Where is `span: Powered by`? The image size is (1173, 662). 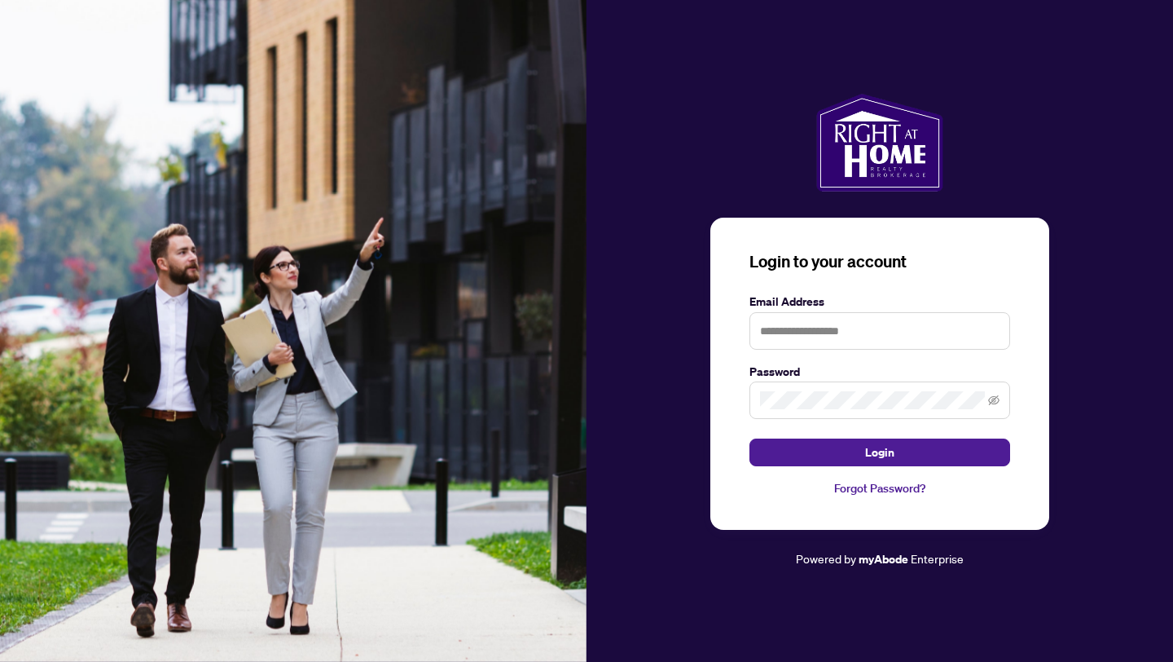 span: Powered by is located at coordinates (826, 558).